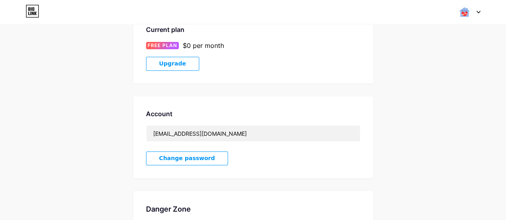 This screenshot has height=220, width=506. I want to click on div: Account, so click(253, 114).